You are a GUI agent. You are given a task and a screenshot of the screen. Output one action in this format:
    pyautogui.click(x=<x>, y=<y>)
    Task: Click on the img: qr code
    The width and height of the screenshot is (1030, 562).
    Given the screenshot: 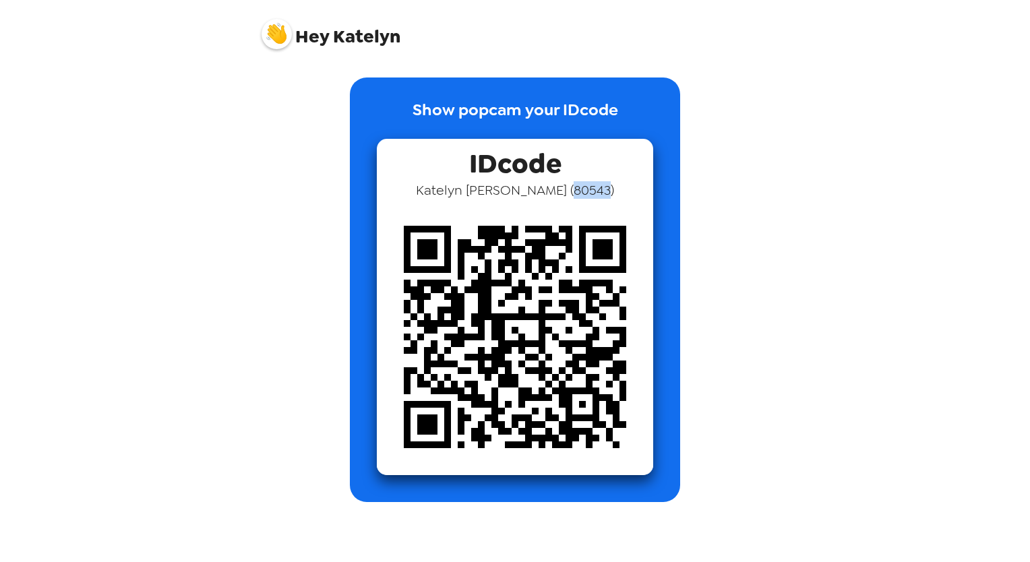 What is the action you would take?
    pyautogui.click(x=515, y=337)
    